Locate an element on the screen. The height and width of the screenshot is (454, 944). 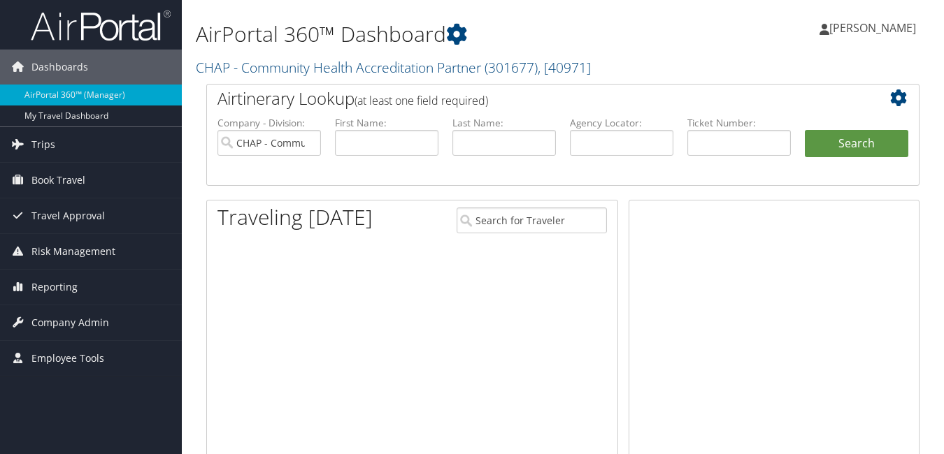
span: (at least one field required) is located at coordinates (421, 101).